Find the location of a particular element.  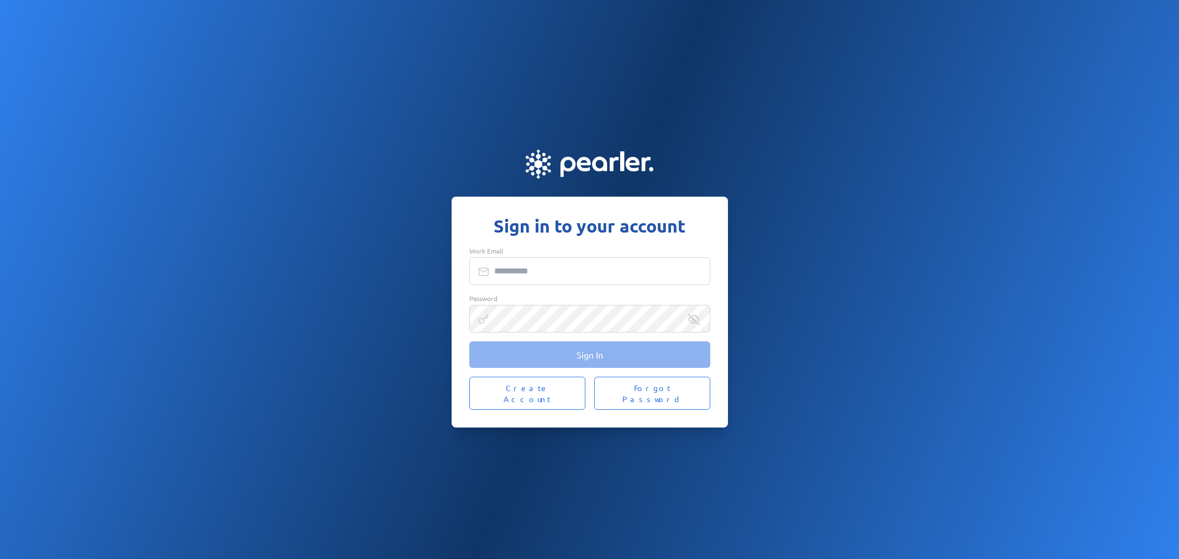

h1: Sign in to your account is located at coordinates (590, 226).